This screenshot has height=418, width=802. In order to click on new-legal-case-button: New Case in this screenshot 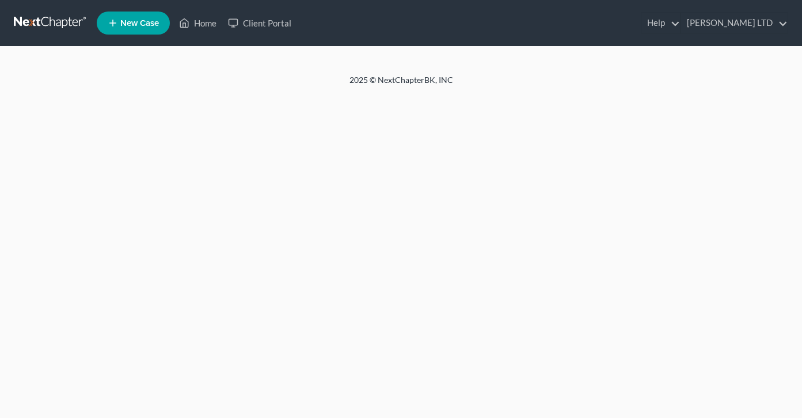, I will do `click(133, 23)`.